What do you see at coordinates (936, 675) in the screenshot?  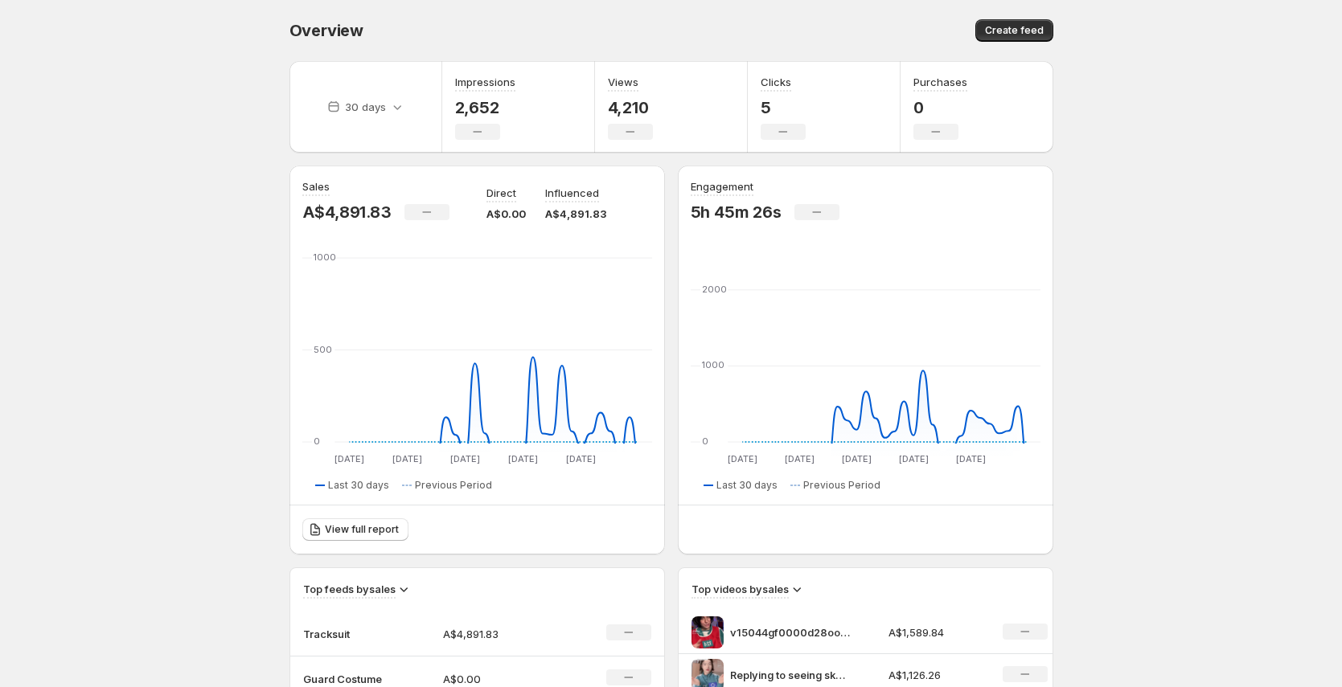 I see `p: A$1,126.26` at bounding box center [936, 675].